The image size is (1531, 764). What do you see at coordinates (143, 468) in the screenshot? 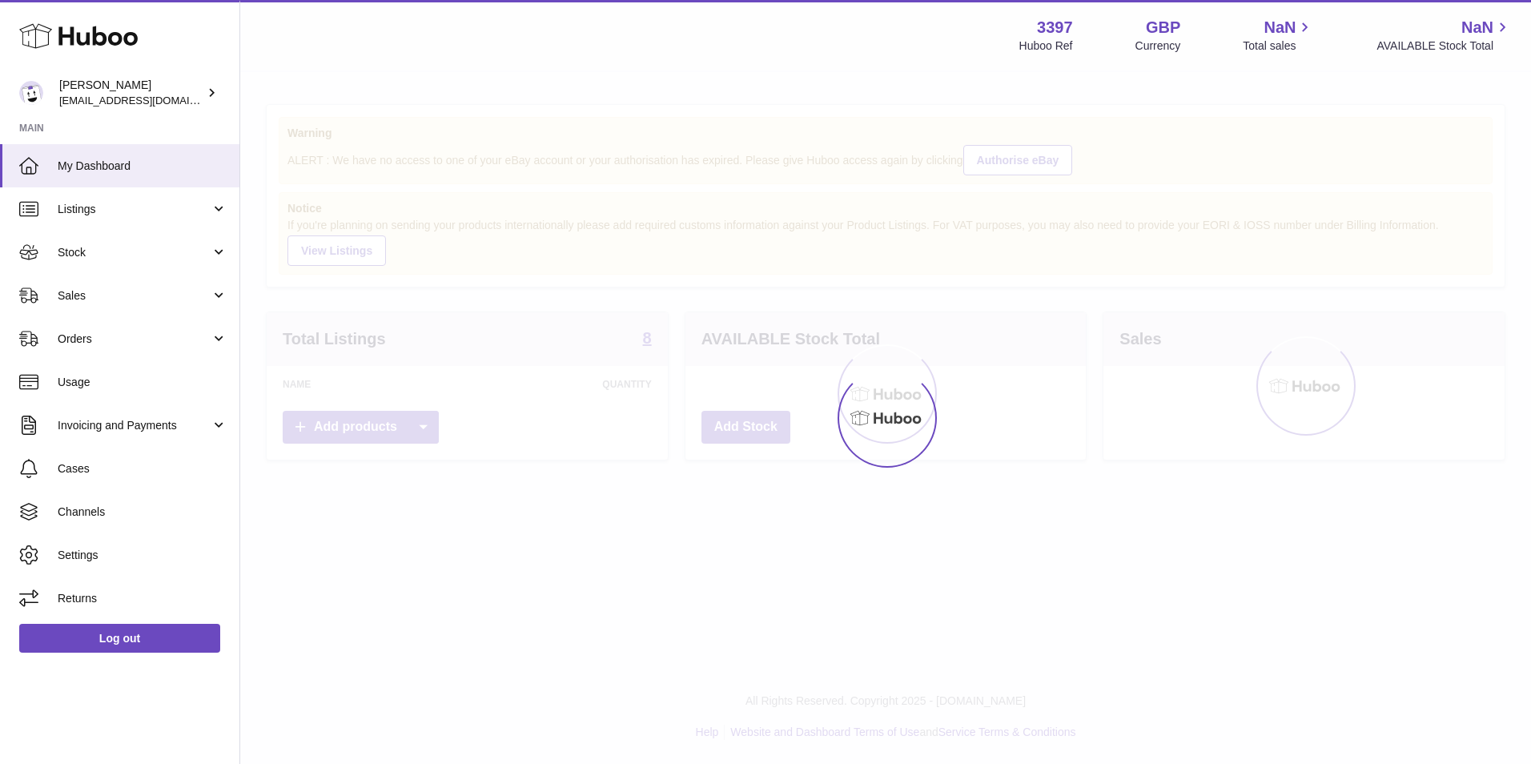
I see `span: Cases` at bounding box center [143, 468].